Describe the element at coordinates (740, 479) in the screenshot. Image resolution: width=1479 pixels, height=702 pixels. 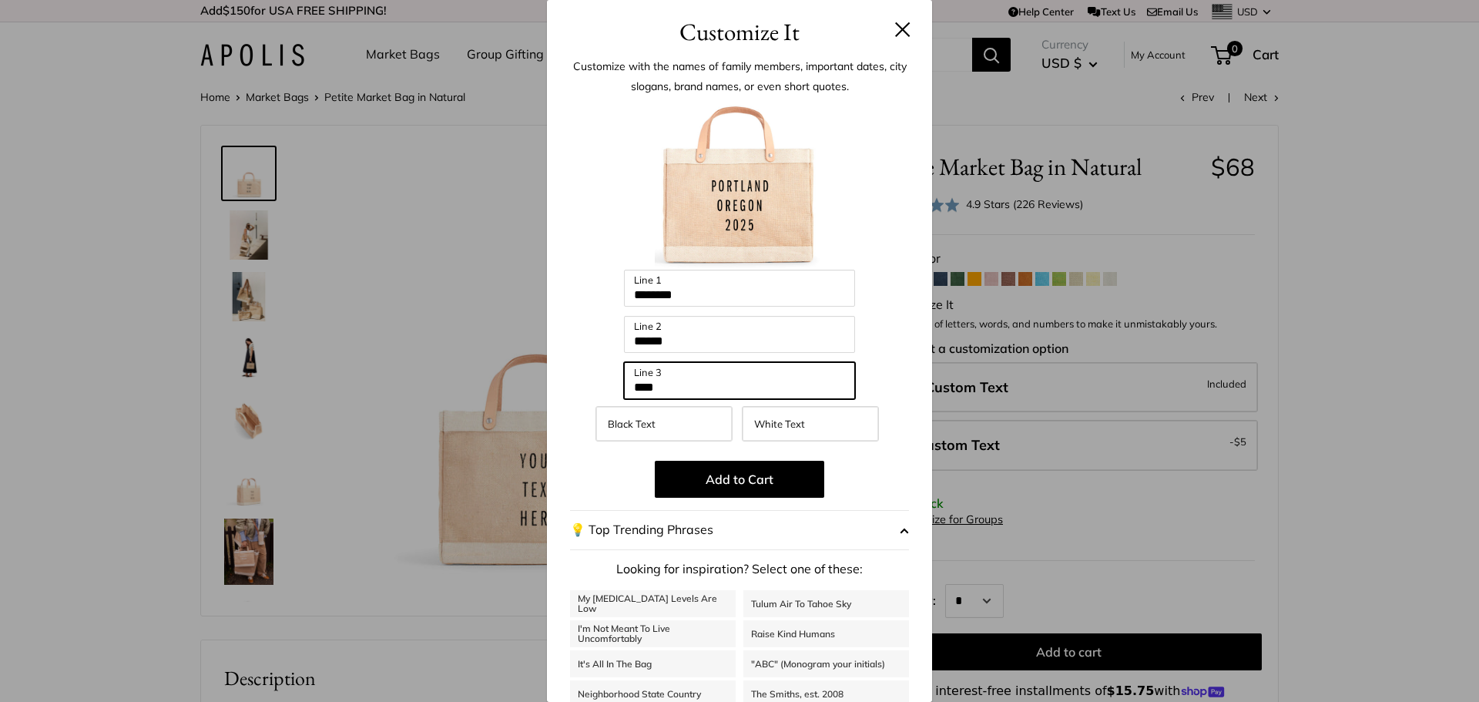
I see `button: Add to Cart` at that location.